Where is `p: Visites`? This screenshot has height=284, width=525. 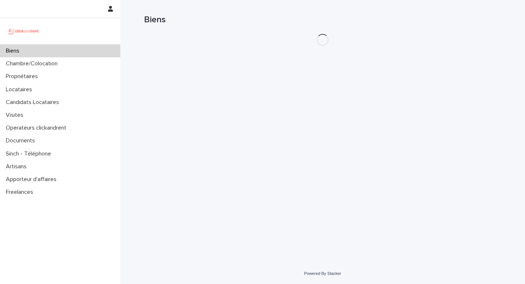 p: Visites is located at coordinates (16, 115).